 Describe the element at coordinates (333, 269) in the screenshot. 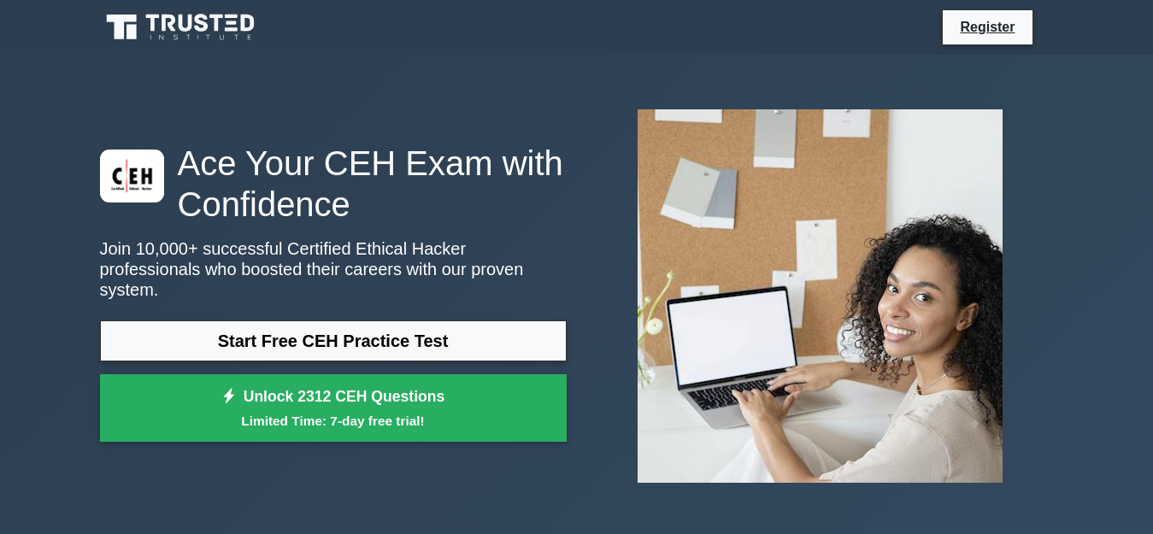

I see `p: Join 10,000+ successful Certified Ethical Hacker professionals who boosted their careers with our...` at that location.